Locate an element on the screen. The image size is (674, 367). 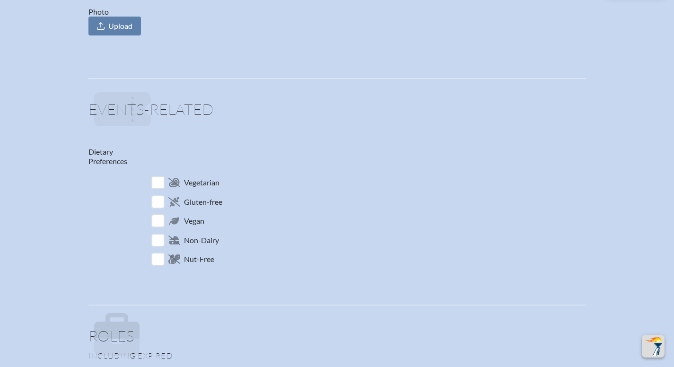
h1: Events-related is located at coordinates (337, 113).